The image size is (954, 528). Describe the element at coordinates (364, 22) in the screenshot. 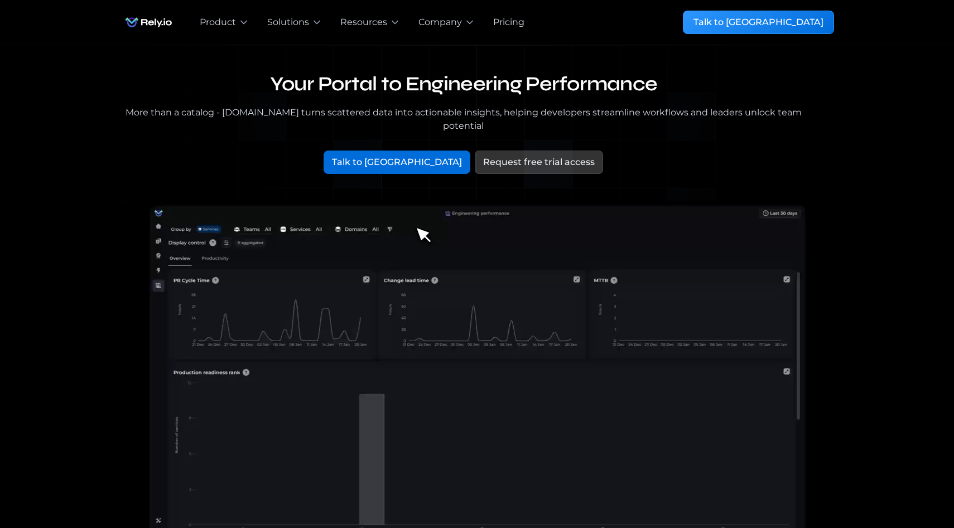

I see `div: Resources` at that location.